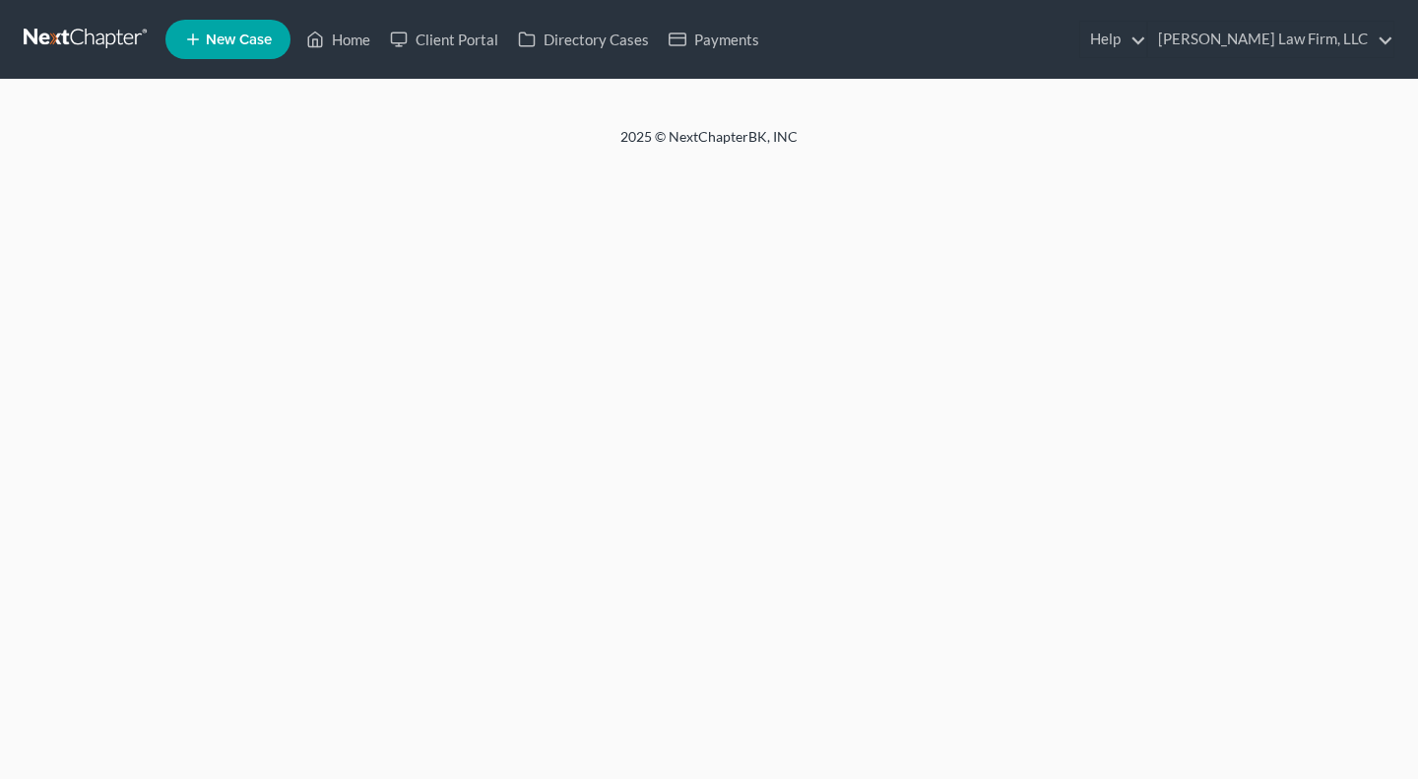 The image size is (1418, 779). Describe the element at coordinates (714, 39) in the screenshot. I see `a: Payments` at that location.